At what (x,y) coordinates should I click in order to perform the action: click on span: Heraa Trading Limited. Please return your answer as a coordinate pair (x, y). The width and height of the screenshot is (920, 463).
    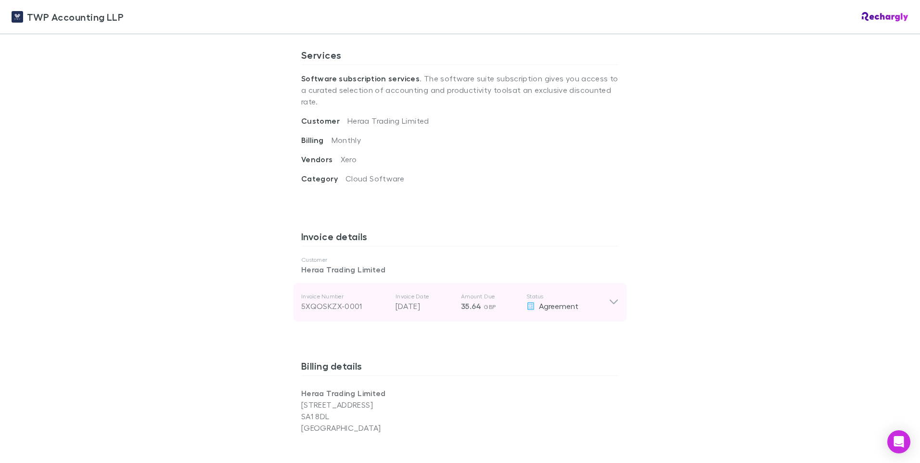
    Looking at the image, I should click on (388, 120).